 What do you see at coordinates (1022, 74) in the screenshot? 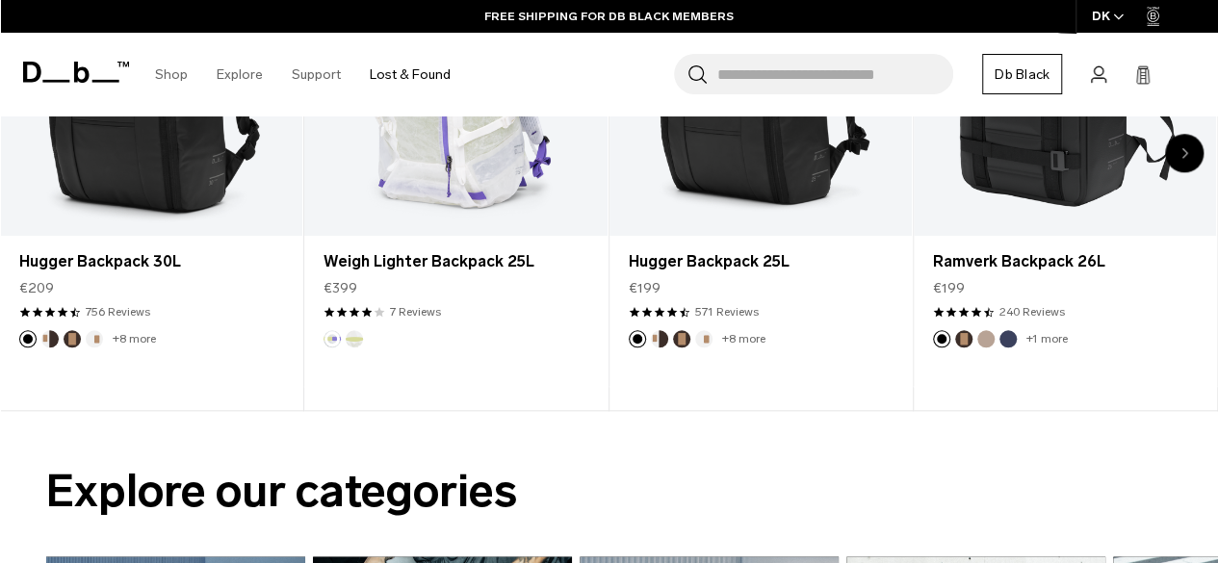
I see `a: Db Black` at bounding box center [1022, 74].